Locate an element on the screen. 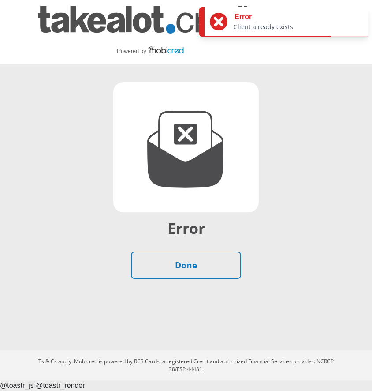 The image size is (372, 391). h2: Error is located at coordinates (186, 228).